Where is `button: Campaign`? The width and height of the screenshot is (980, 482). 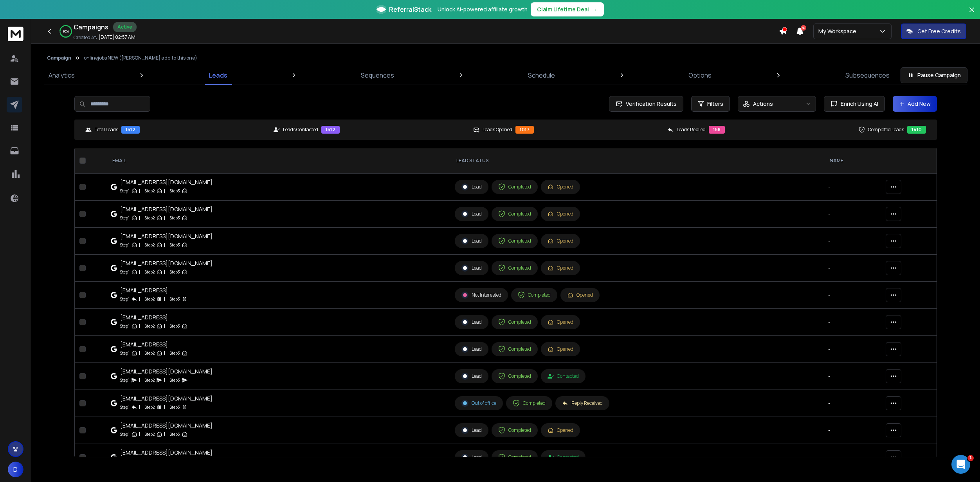
button: Campaign is located at coordinates (59, 58).